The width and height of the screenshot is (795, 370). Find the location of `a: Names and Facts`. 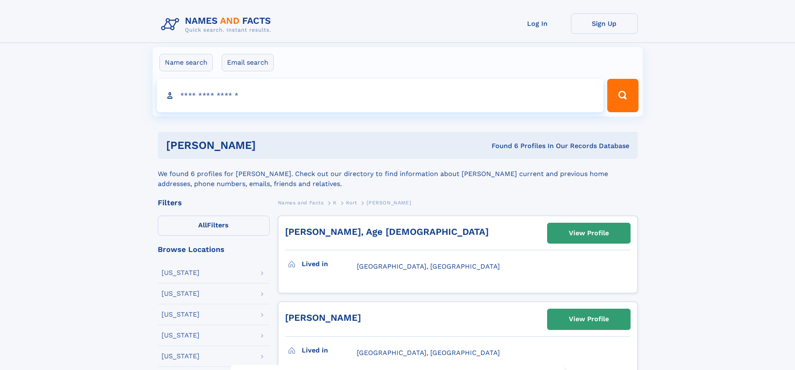

a: Names and Facts is located at coordinates (301, 202).